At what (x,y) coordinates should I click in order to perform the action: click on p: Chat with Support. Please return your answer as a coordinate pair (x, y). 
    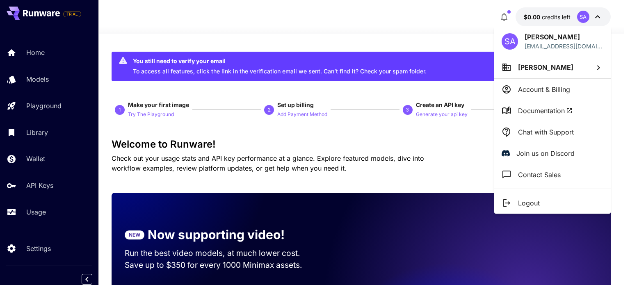
    Looking at the image, I should click on (546, 132).